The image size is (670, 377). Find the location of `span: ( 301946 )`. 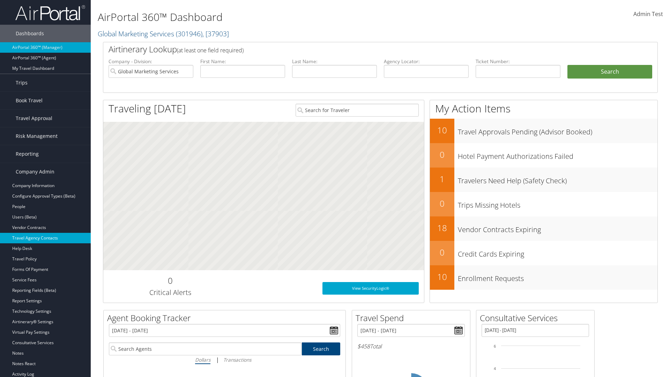

span: ( 301946 ) is located at coordinates (189, 34).